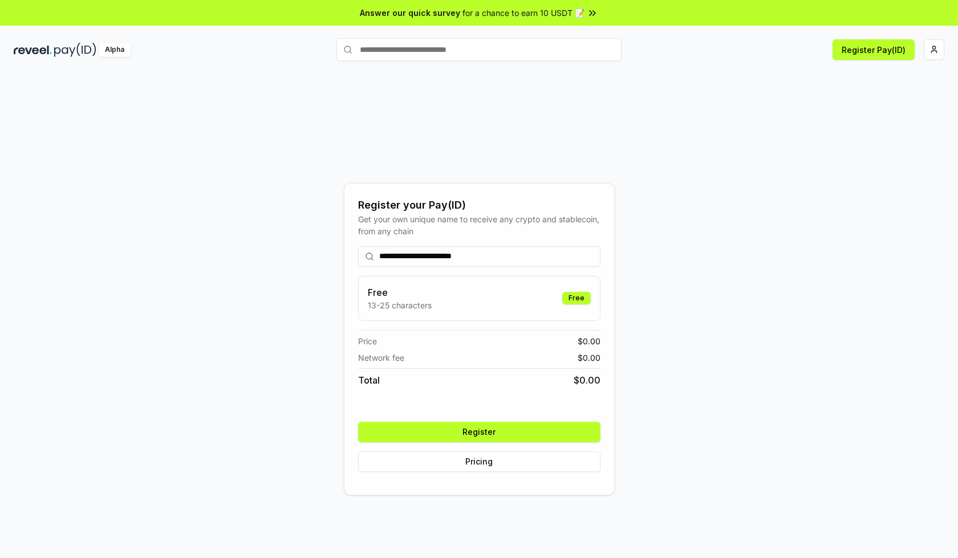  I want to click on img: reveel_dark, so click(32, 50).